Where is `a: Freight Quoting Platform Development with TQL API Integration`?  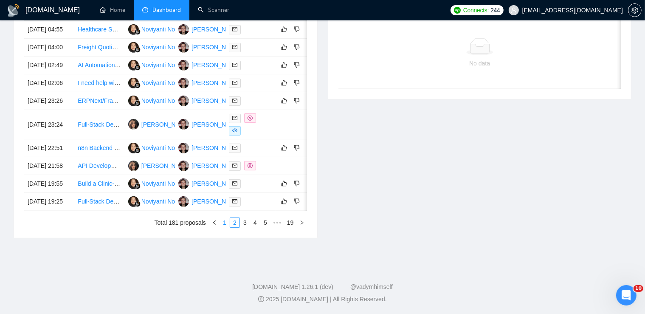
a: Freight Quoting Platform Development with TQL API Integration is located at coordinates (161, 47).